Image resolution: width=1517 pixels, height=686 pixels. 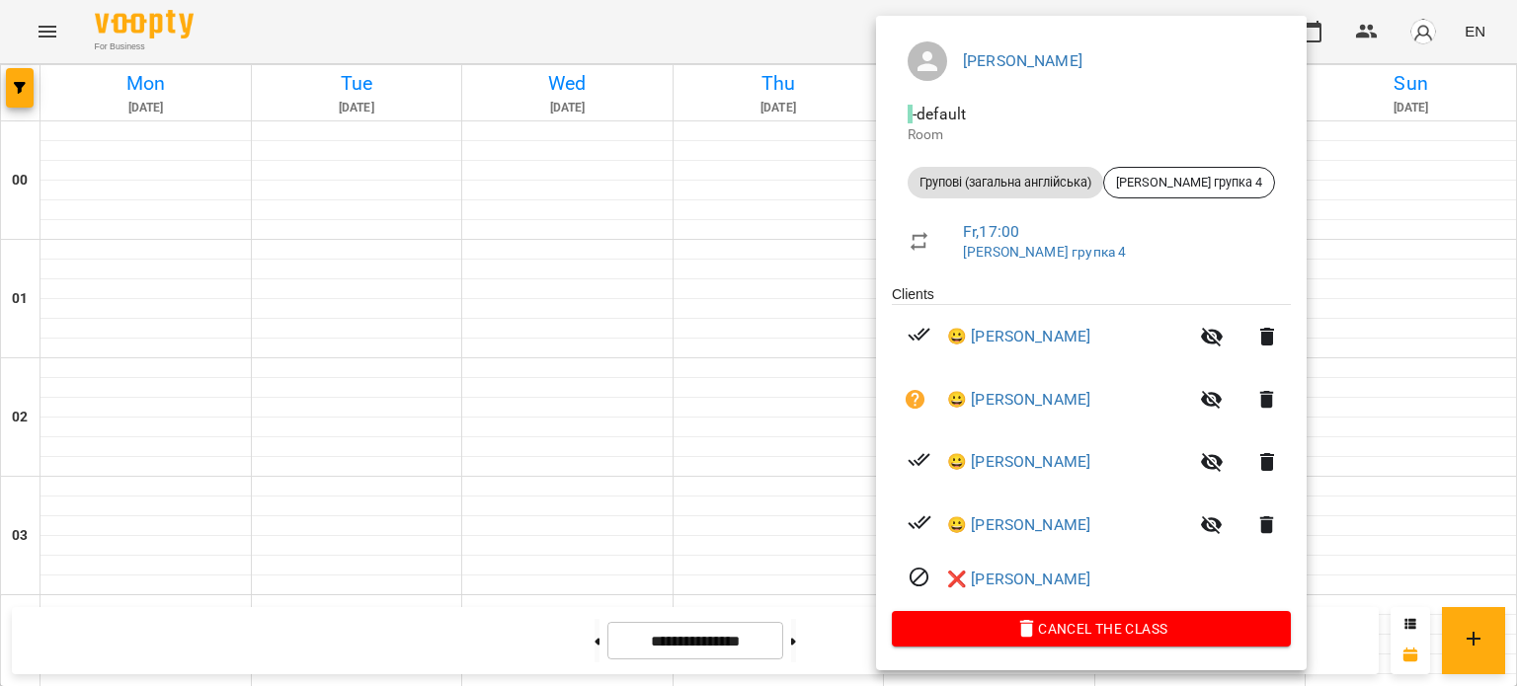 I want to click on p: Room, so click(x=1091, y=135).